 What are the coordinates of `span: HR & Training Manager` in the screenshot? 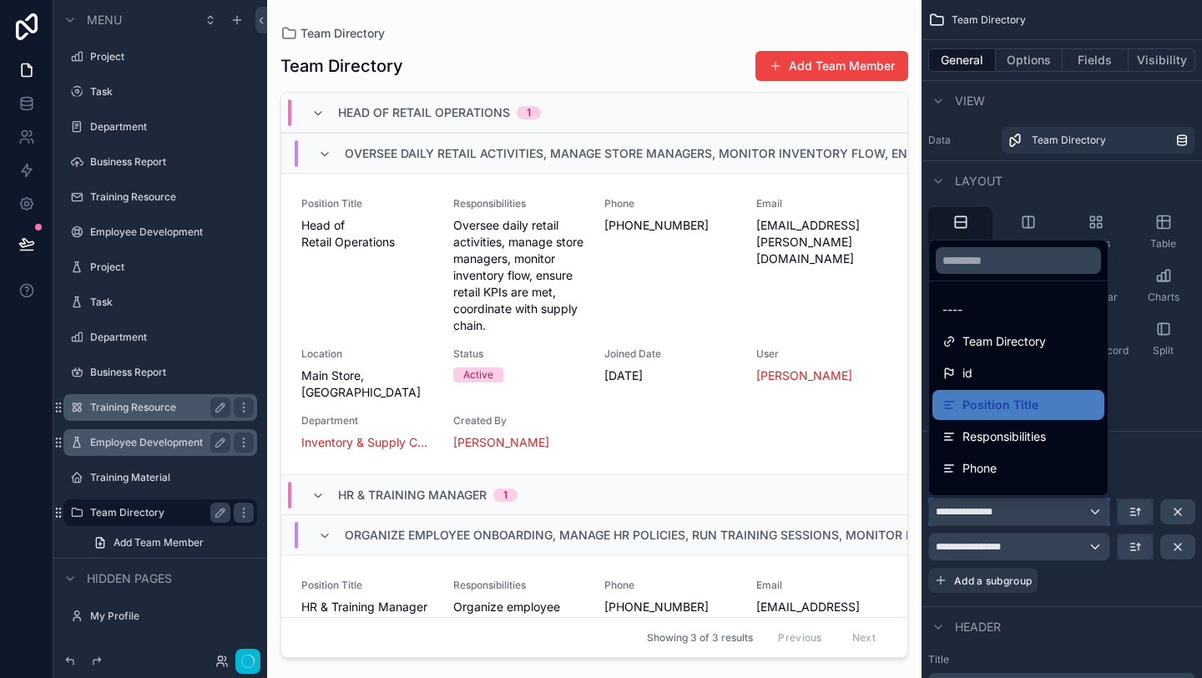 It's located at (413, 495).